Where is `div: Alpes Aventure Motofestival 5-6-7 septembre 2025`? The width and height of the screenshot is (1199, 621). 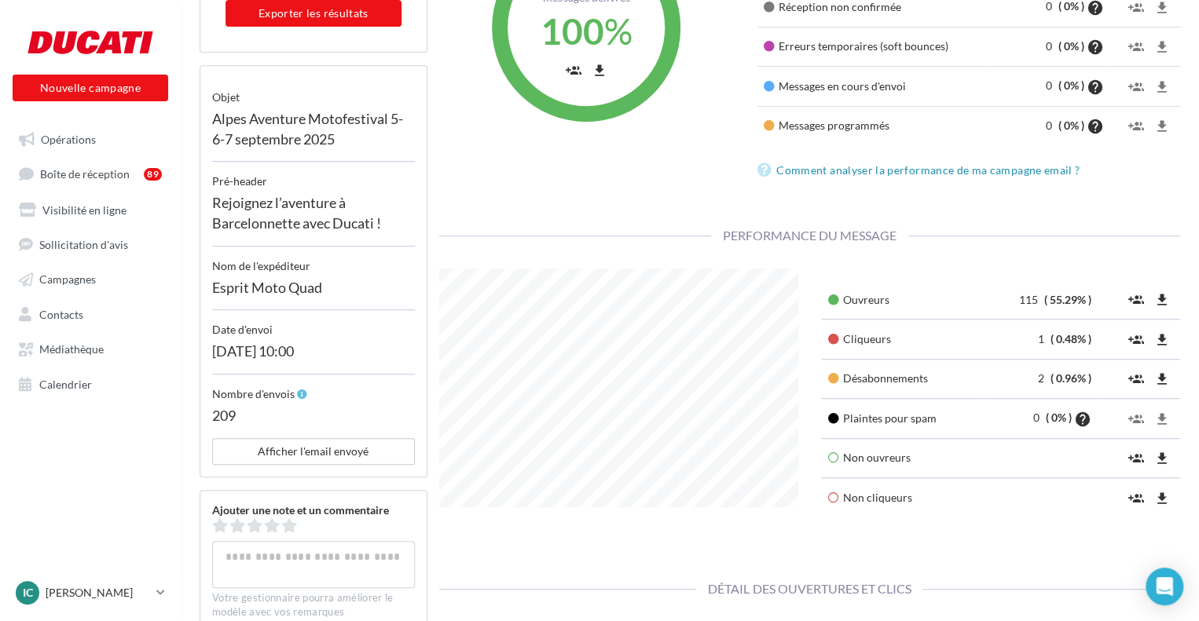
div: Alpes Aventure Motofestival 5-6-7 septembre 2025 is located at coordinates (313, 134).